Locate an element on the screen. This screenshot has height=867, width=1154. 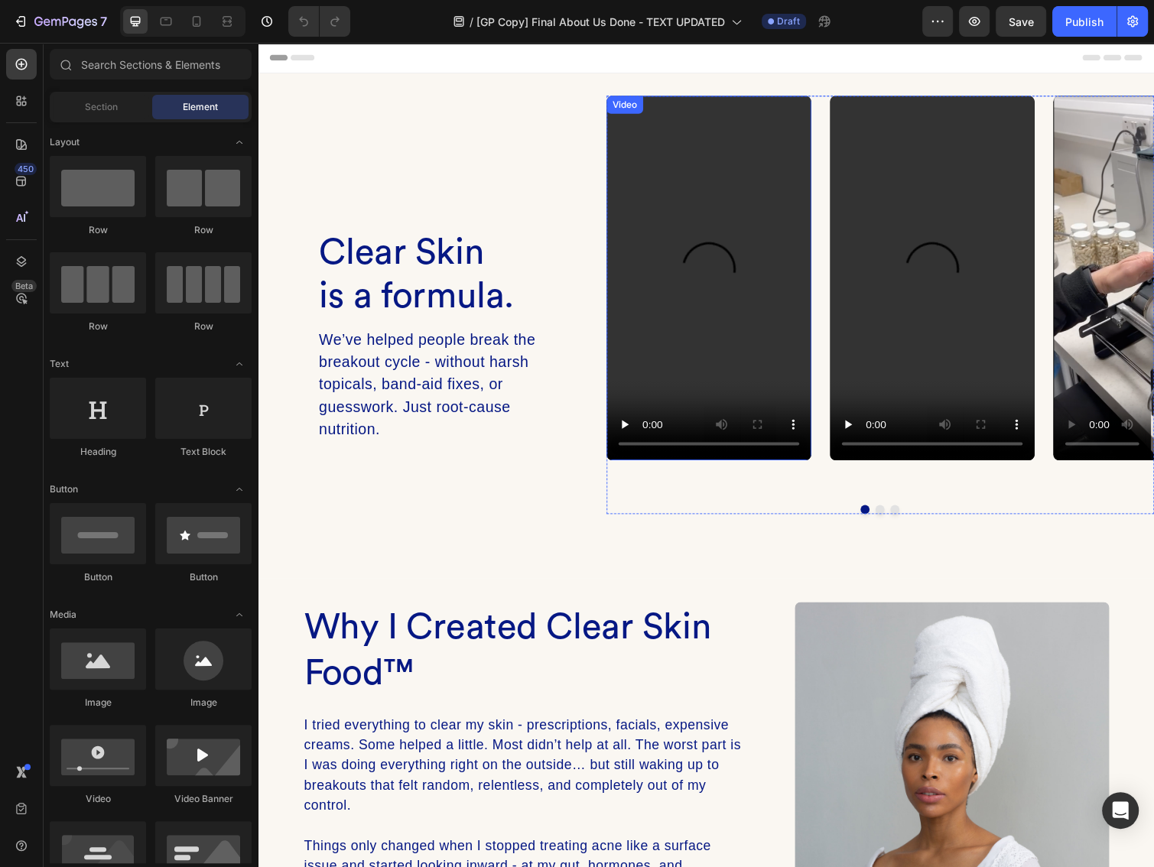
button: Save is located at coordinates (1021, 21).